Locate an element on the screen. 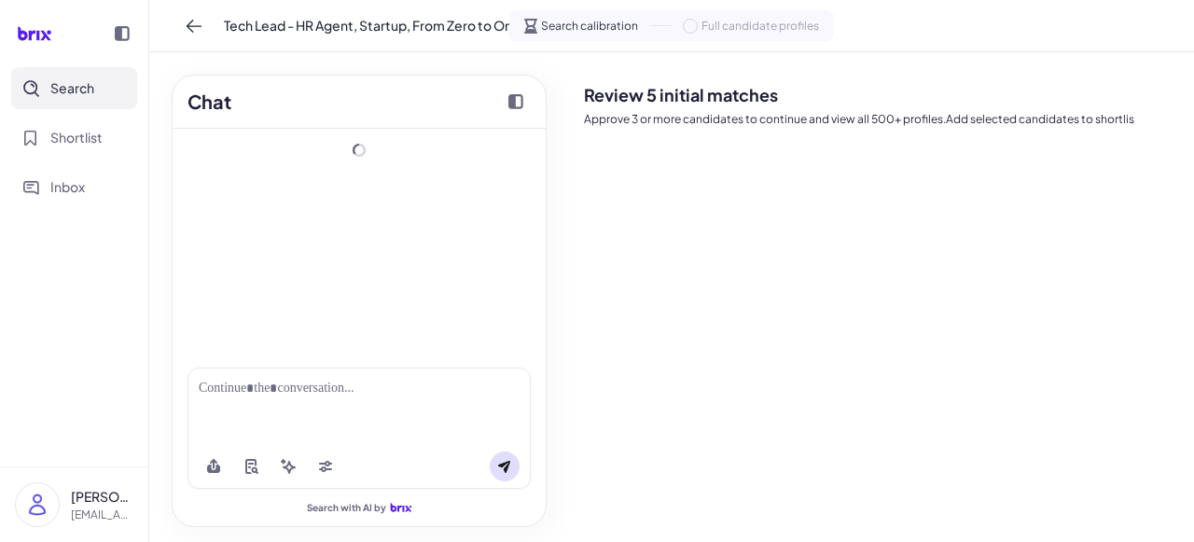 This screenshot has width=1194, height=542. h2: Review 5 initial matches is located at coordinates (882, 94).